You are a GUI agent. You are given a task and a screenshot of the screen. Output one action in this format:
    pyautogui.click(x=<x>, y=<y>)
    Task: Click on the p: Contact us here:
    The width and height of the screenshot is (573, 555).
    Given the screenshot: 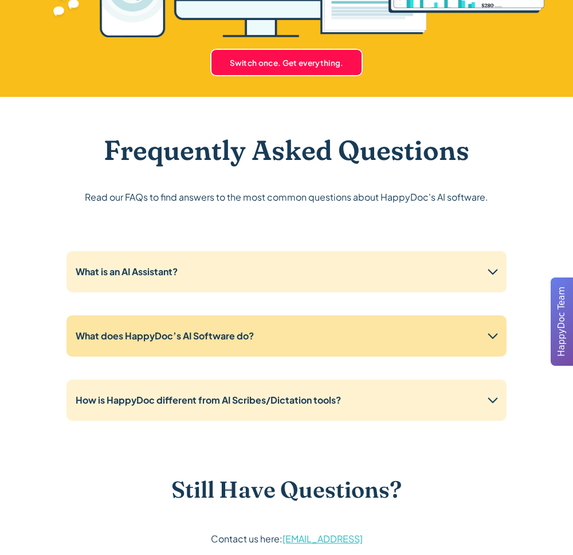 What is the action you would take?
    pyautogui.click(x=286, y=538)
    